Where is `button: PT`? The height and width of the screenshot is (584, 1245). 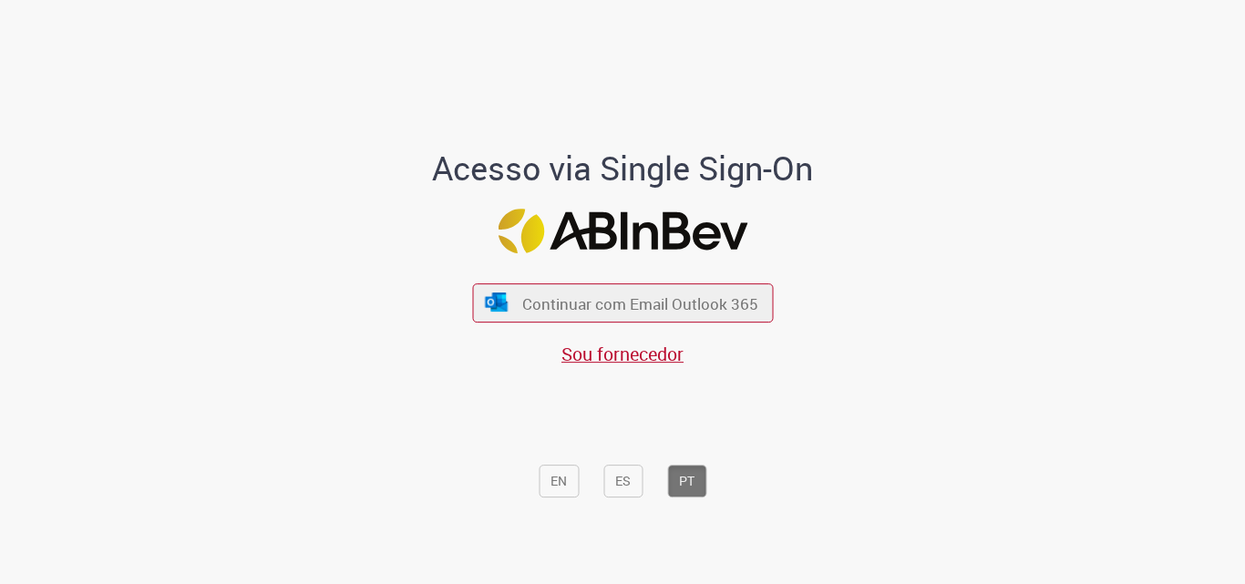 button: PT is located at coordinates (686, 481).